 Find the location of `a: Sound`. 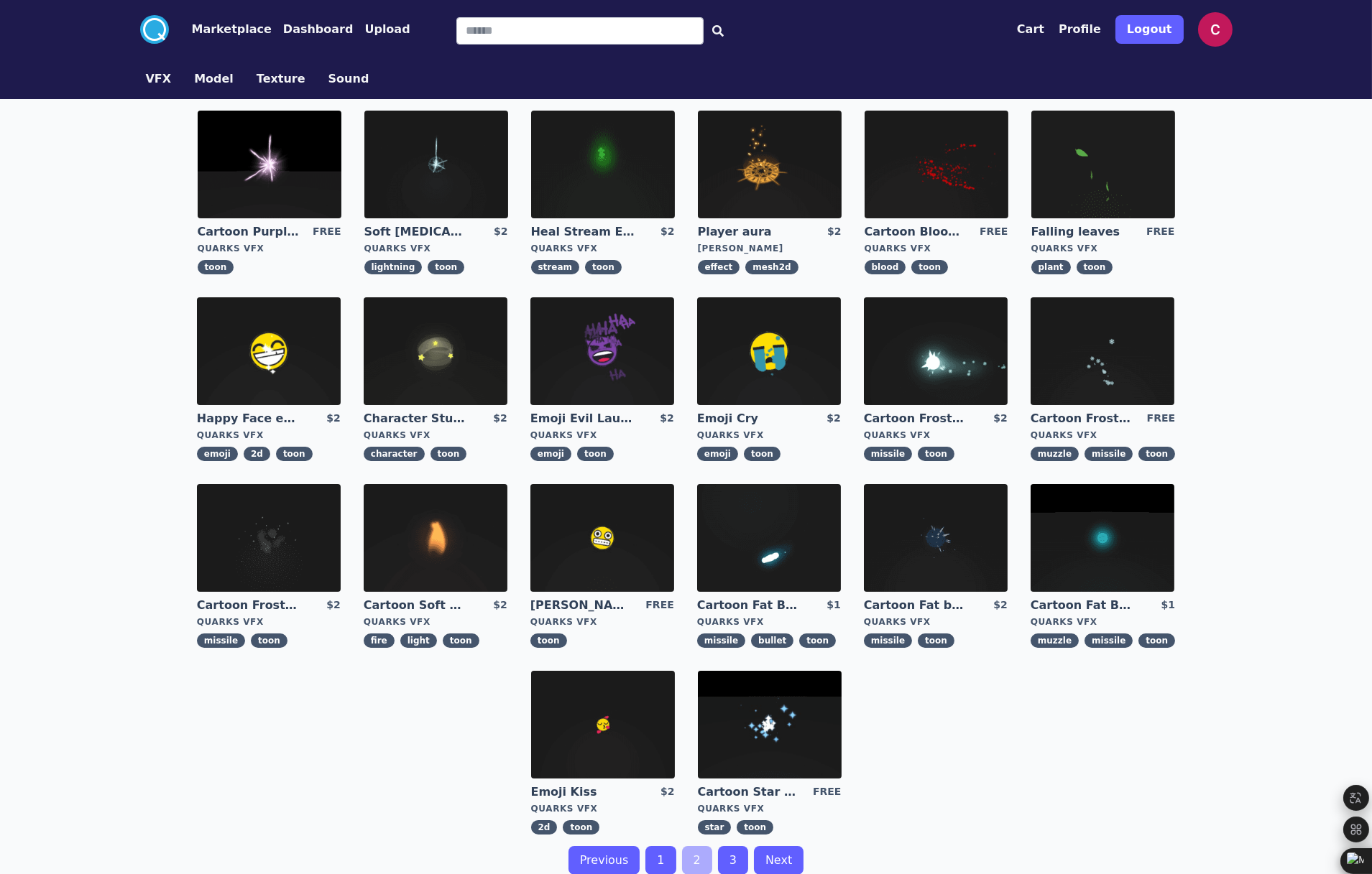

a: Sound is located at coordinates (349, 79).